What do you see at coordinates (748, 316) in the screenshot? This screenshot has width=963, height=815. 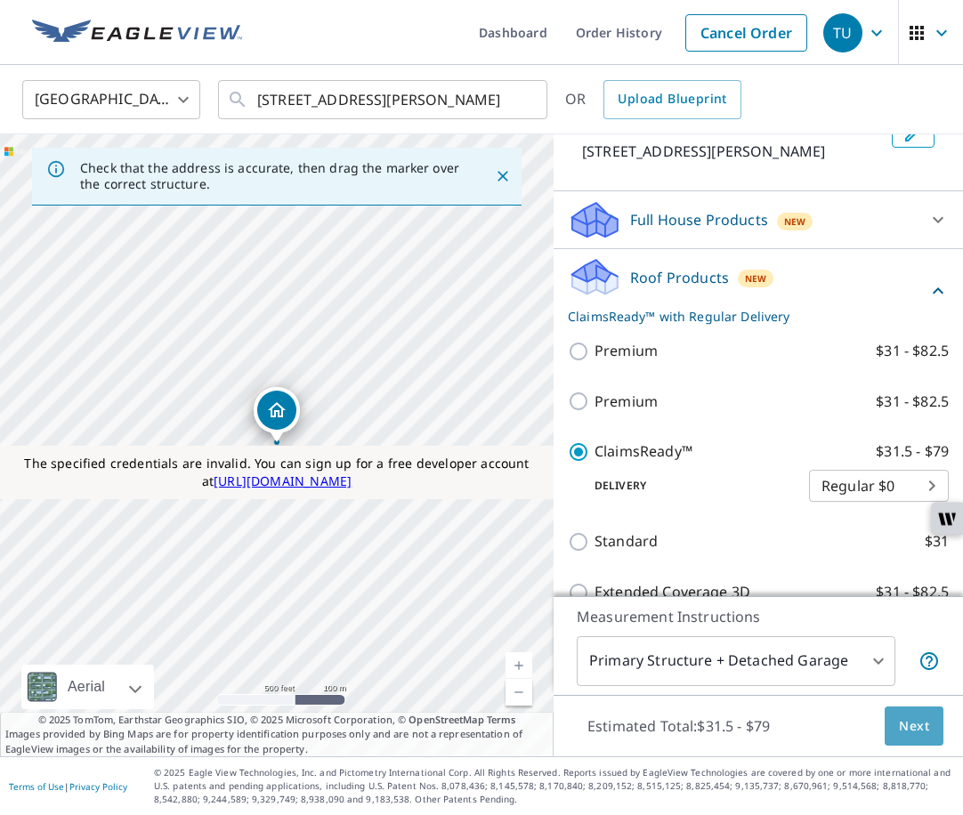 I see `p: ClaimsReady™ with Regular Delivery` at bounding box center [748, 316].